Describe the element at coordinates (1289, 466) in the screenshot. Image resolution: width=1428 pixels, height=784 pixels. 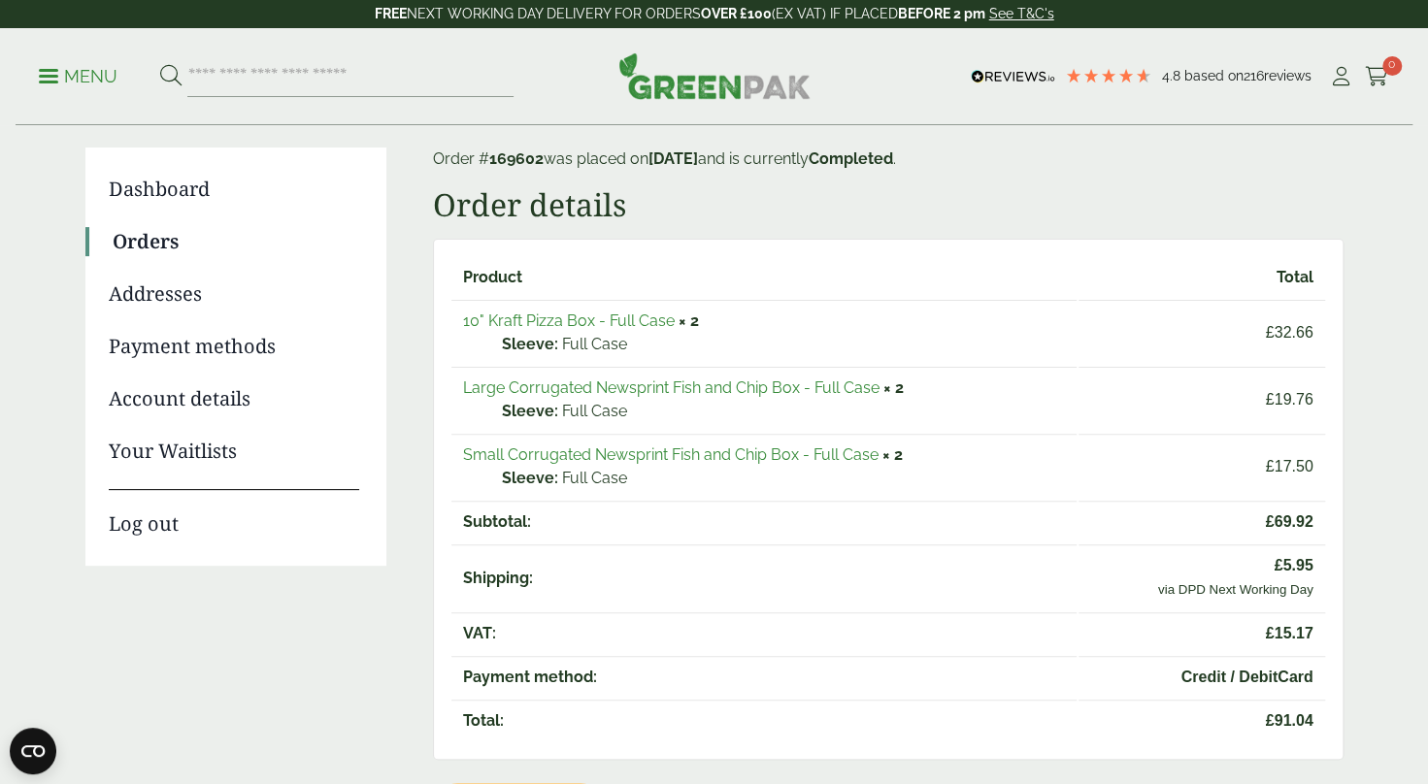
I see `bdi: 17.50` at that location.